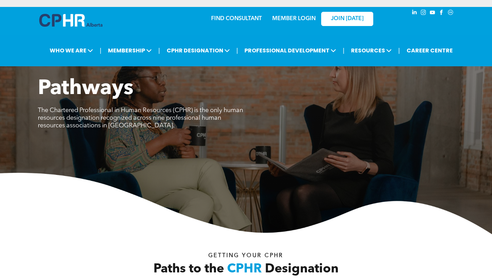 This screenshot has height=279, width=492. I want to click on span: CPHR DESIGNATION, so click(198, 50).